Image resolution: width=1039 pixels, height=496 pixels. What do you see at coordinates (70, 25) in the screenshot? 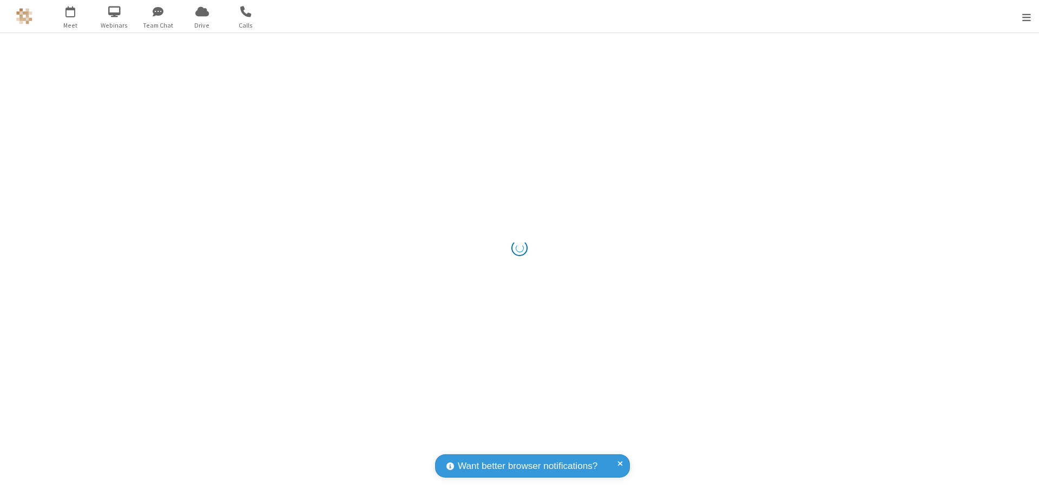
I see `span: Meet` at bounding box center [70, 25].